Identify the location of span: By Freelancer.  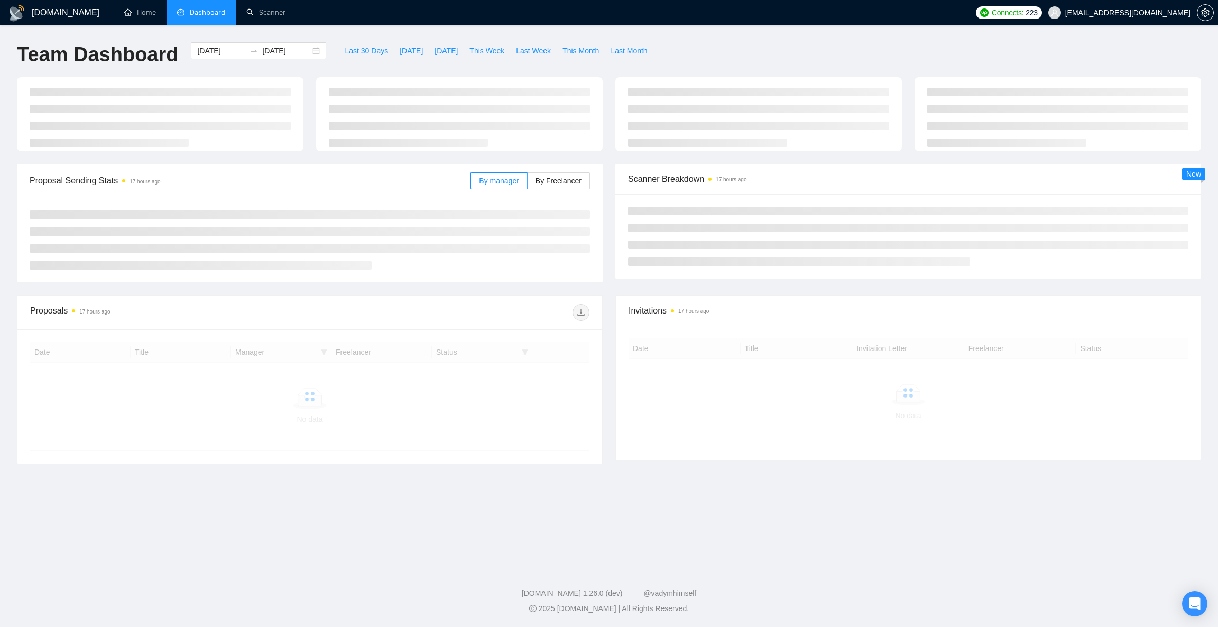
(558, 181).